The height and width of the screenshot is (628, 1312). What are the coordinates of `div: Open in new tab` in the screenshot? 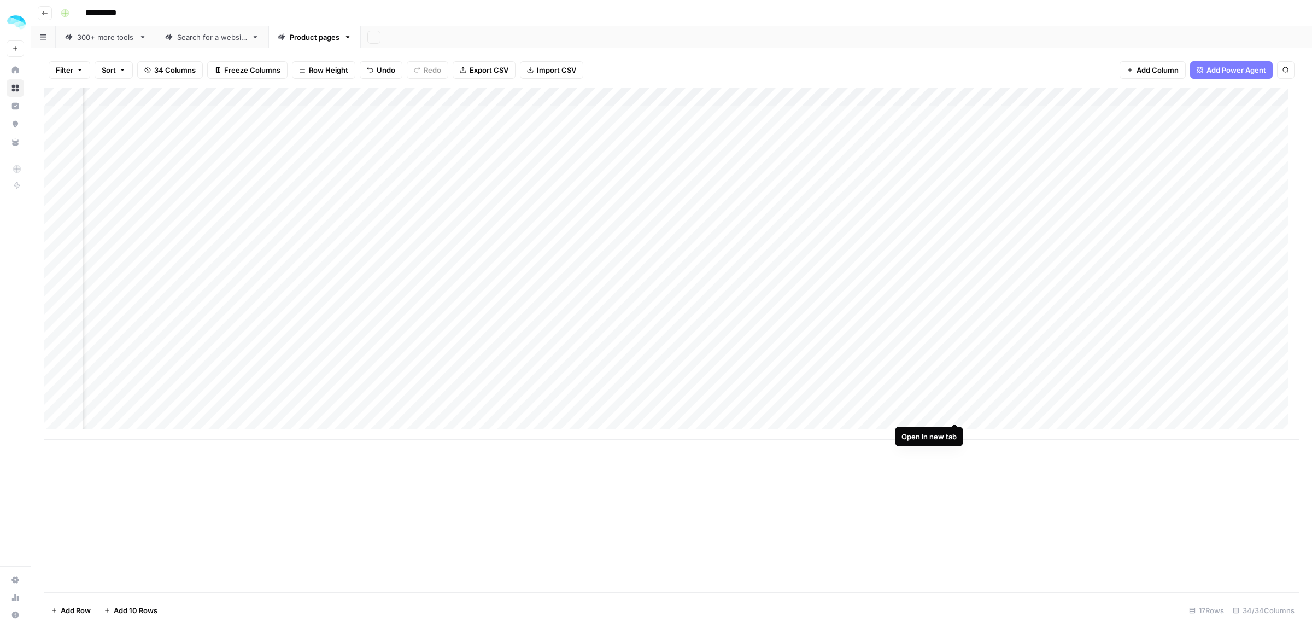 It's located at (929, 436).